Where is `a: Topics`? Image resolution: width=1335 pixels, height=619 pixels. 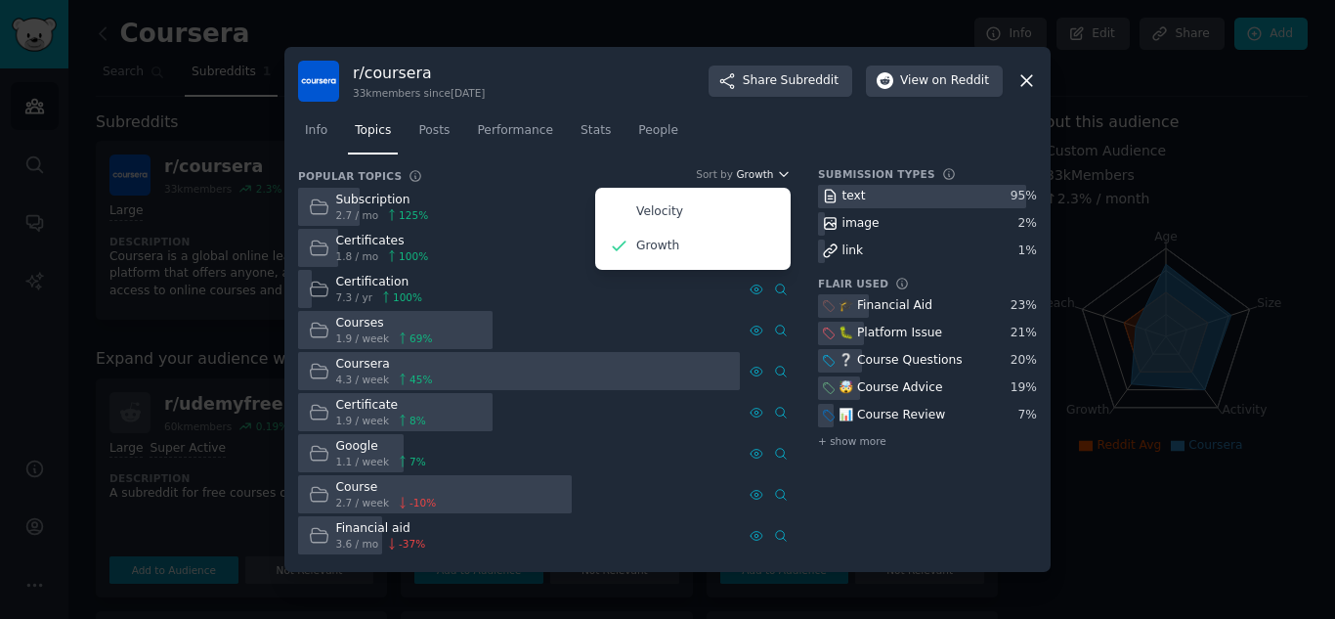
a: Topics is located at coordinates (372, 135).